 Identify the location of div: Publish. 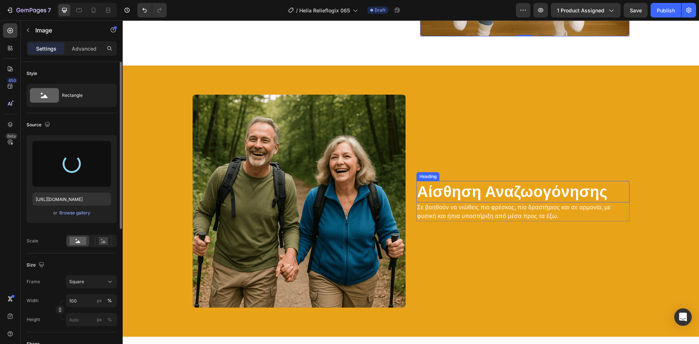
(666, 10).